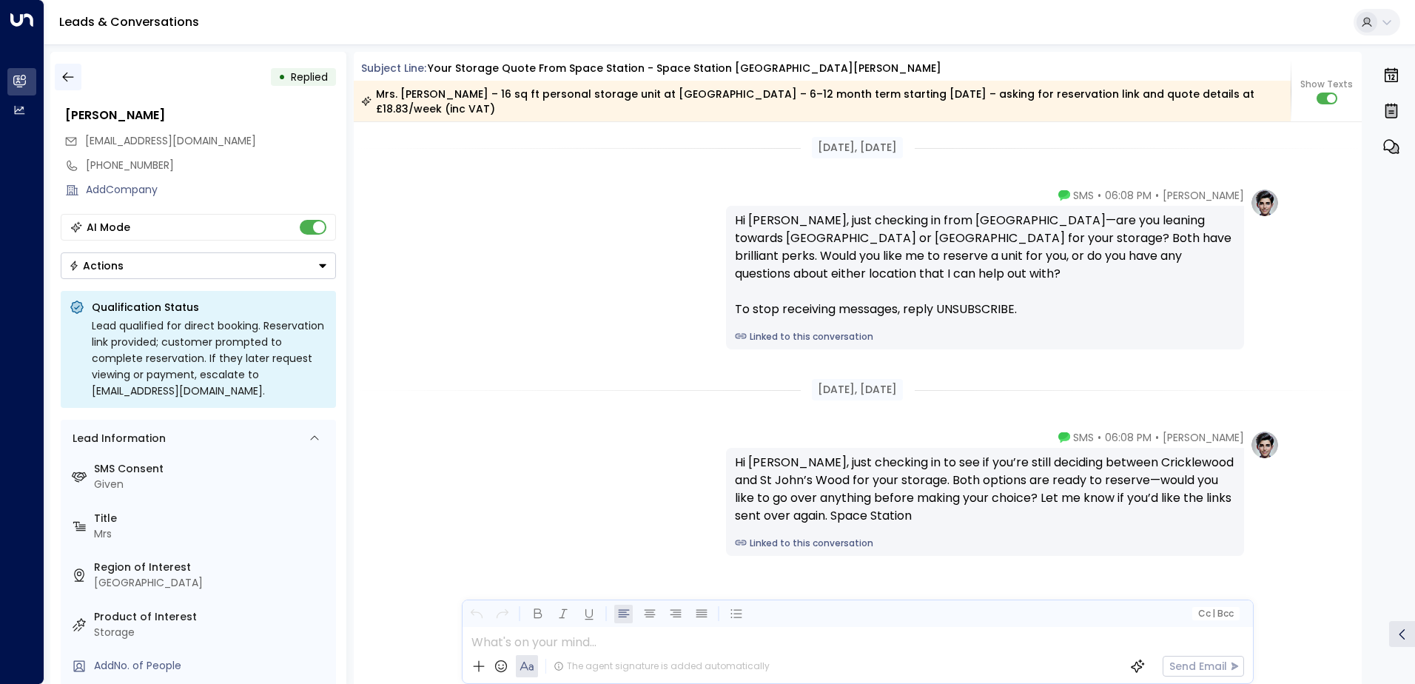  What do you see at coordinates (1326, 84) in the screenshot?
I see `span: Show Texts` at bounding box center [1326, 84].